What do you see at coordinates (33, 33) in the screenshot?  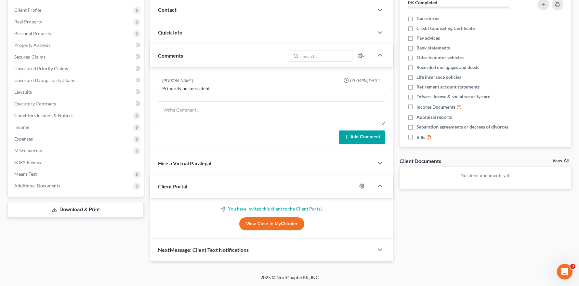 I see `span: Personal Property` at bounding box center [33, 33].